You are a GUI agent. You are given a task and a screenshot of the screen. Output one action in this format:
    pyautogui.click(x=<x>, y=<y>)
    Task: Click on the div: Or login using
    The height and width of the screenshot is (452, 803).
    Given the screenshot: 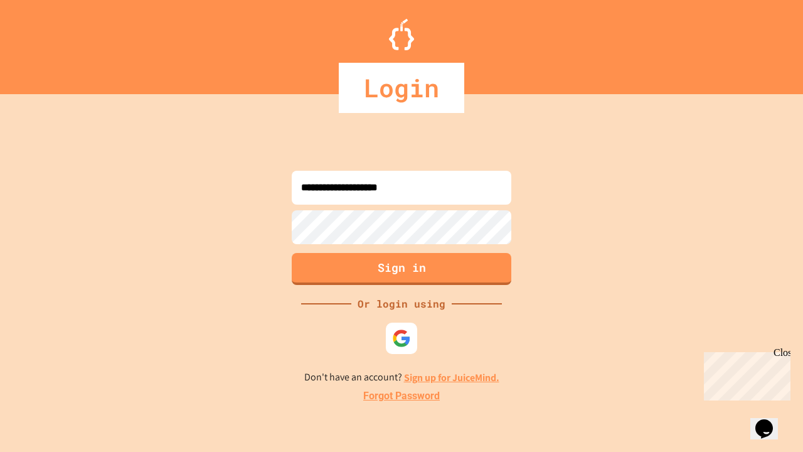 What is the action you would take?
    pyautogui.click(x=401, y=304)
    